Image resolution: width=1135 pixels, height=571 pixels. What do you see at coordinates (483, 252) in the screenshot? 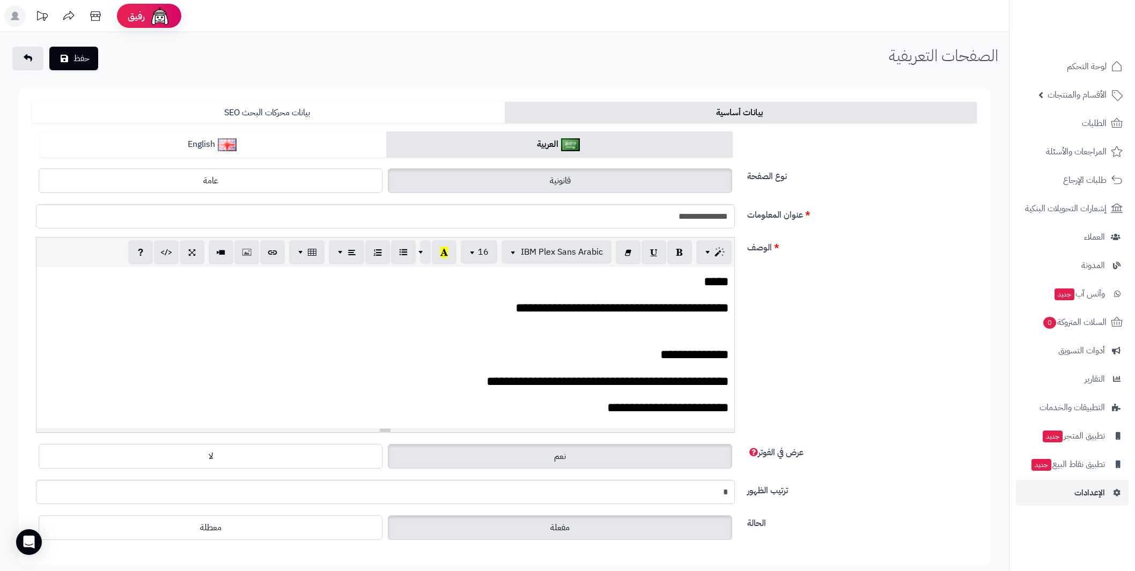
I see `span: 16` at bounding box center [483, 252].